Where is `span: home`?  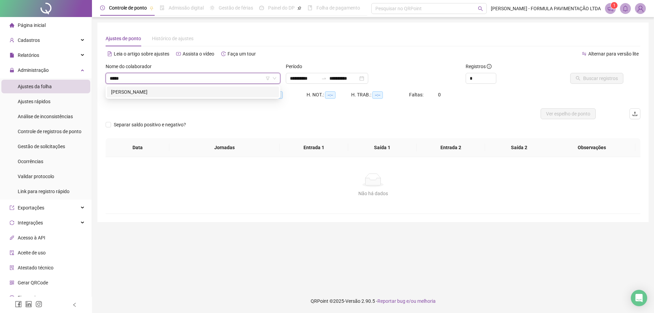
span: home is located at coordinates (12, 25).